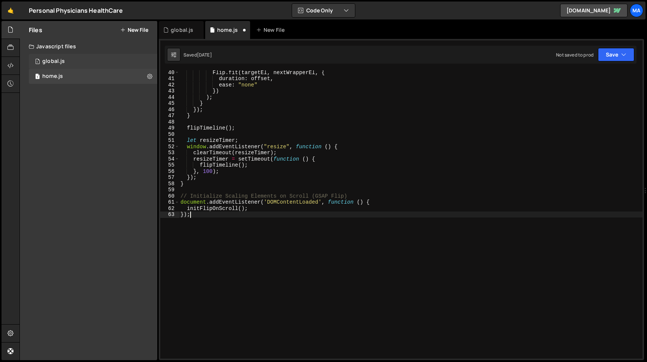 This screenshot has height=362, width=647. What do you see at coordinates (88, 46) in the screenshot?
I see `div: Javascript files` at bounding box center [88, 46].